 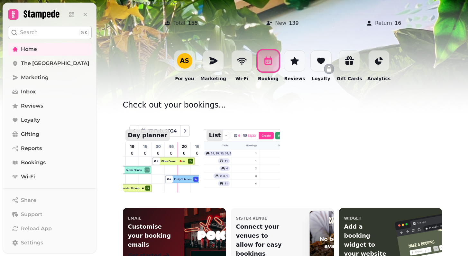 I want to click on p: Wi-Fi, so click(x=242, y=79).